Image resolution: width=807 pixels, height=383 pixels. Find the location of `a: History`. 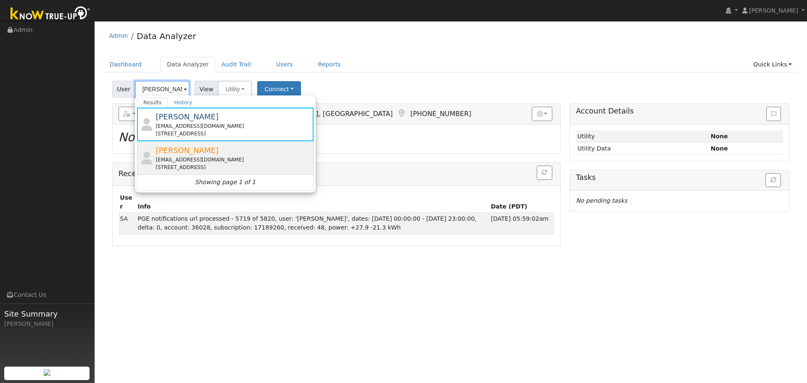

a: History is located at coordinates (183, 103).